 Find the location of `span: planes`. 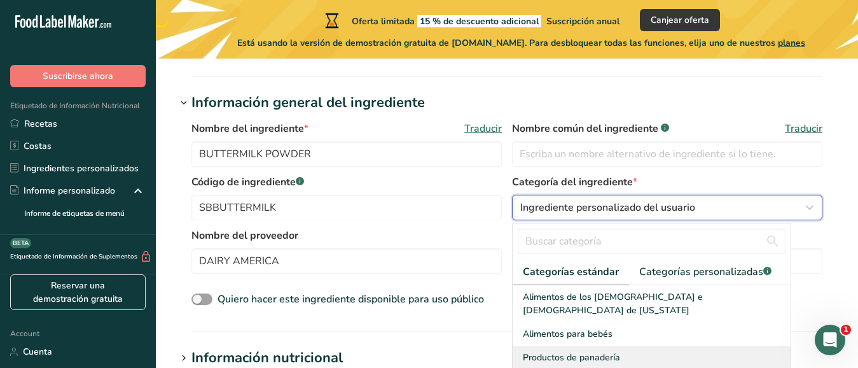

span: planes is located at coordinates (791, 43).